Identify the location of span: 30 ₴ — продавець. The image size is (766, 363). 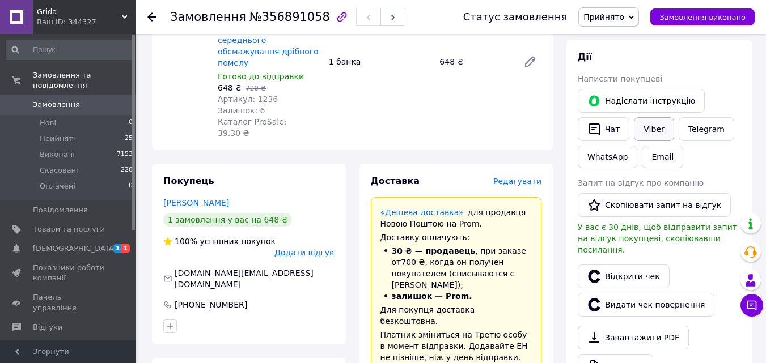
(434, 251).